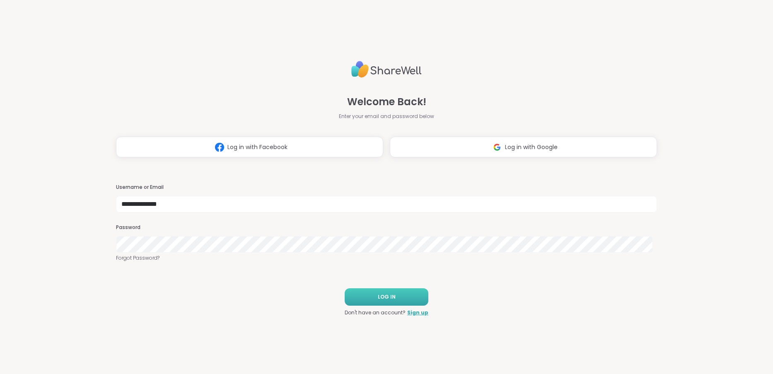  What do you see at coordinates (257, 147) in the screenshot?
I see `span: Log in with Facebook` at bounding box center [257, 147].